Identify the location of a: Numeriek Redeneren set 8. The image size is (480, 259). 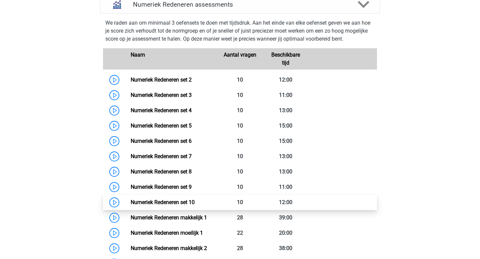
(161, 172).